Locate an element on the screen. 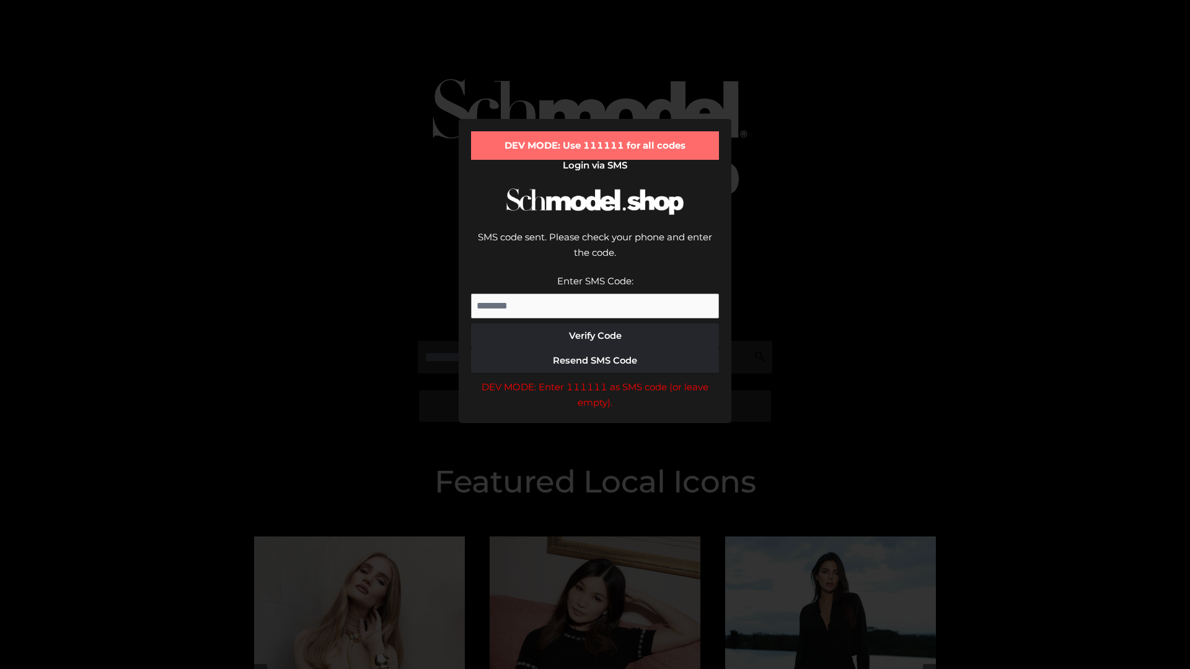 The height and width of the screenshot is (669, 1190). button: Verify Code is located at coordinates (595, 336).